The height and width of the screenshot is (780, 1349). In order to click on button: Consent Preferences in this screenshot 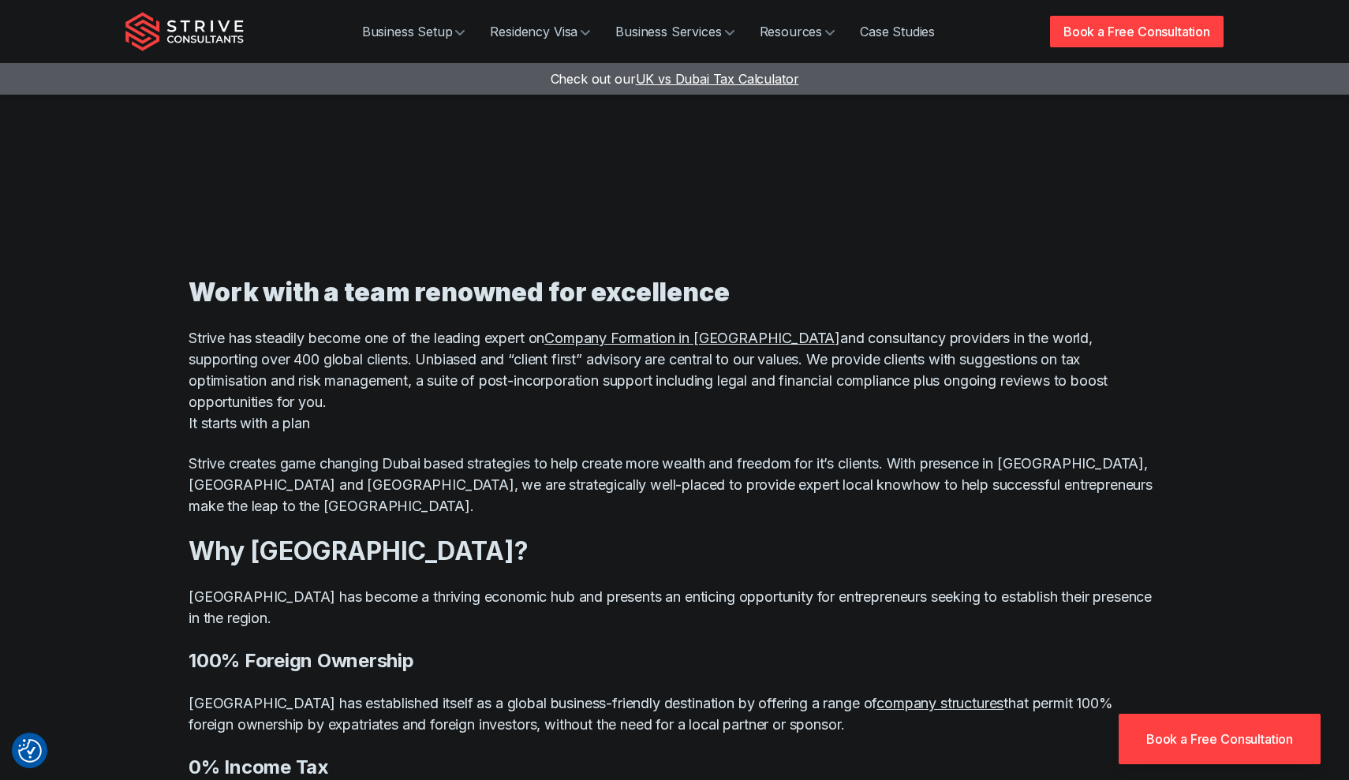, I will do `click(30, 751)`.